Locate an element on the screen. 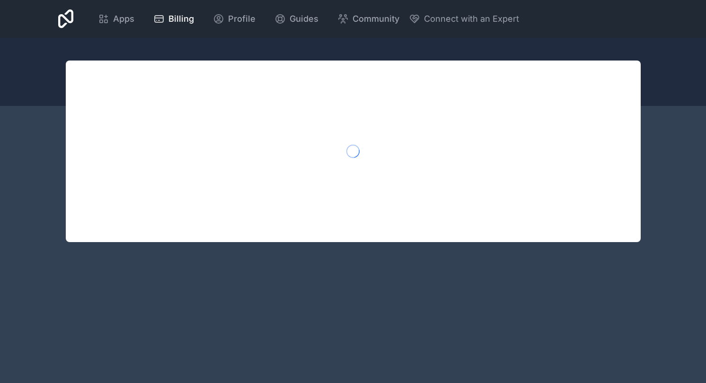 The image size is (706, 383). span: Profile is located at coordinates (242, 19).